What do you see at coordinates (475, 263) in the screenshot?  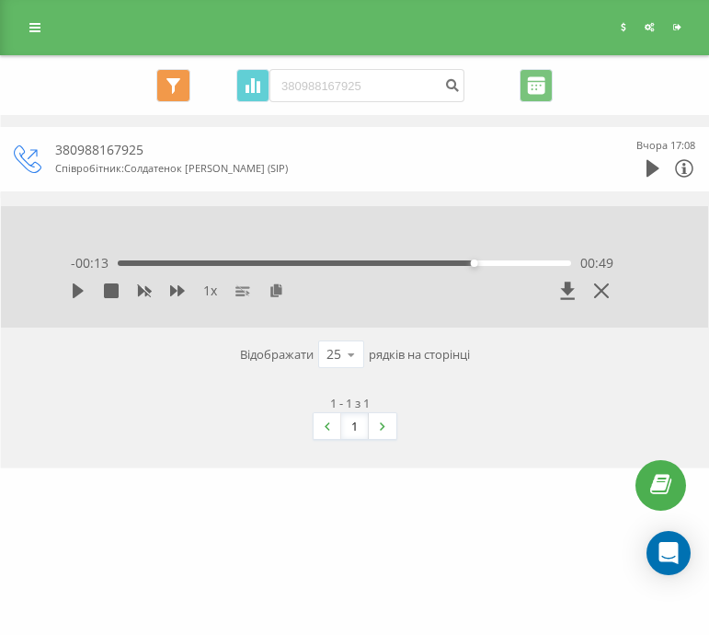 I see `div: Accessibility label` at bounding box center [475, 263].